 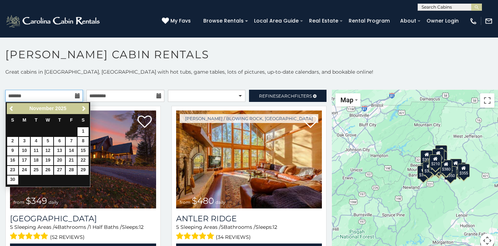 I want to click on span: Monday, so click(x=24, y=120).